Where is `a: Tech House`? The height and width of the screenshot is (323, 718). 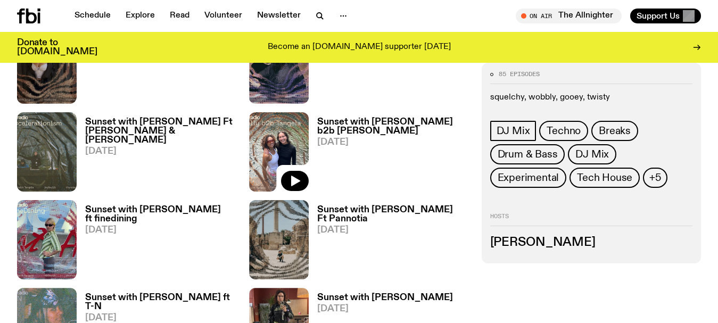 a: Tech House is located at coordinates (605, 178).